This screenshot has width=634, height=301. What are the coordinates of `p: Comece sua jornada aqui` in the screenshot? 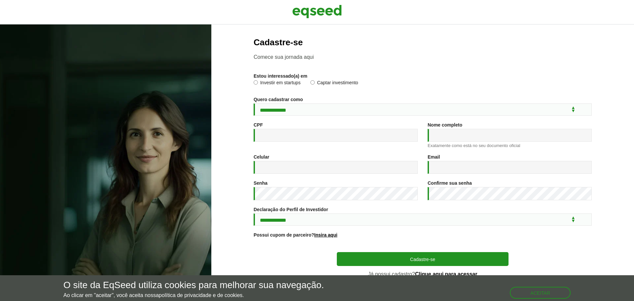 It's located at (423, 57).